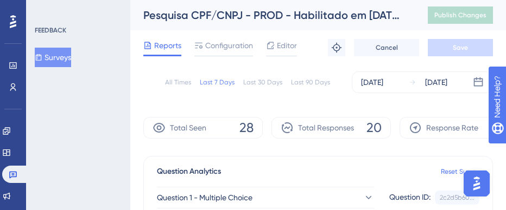 The width and height of the screenshot is (506, 210). I want to click on button: Surveys, so click(53, 57).